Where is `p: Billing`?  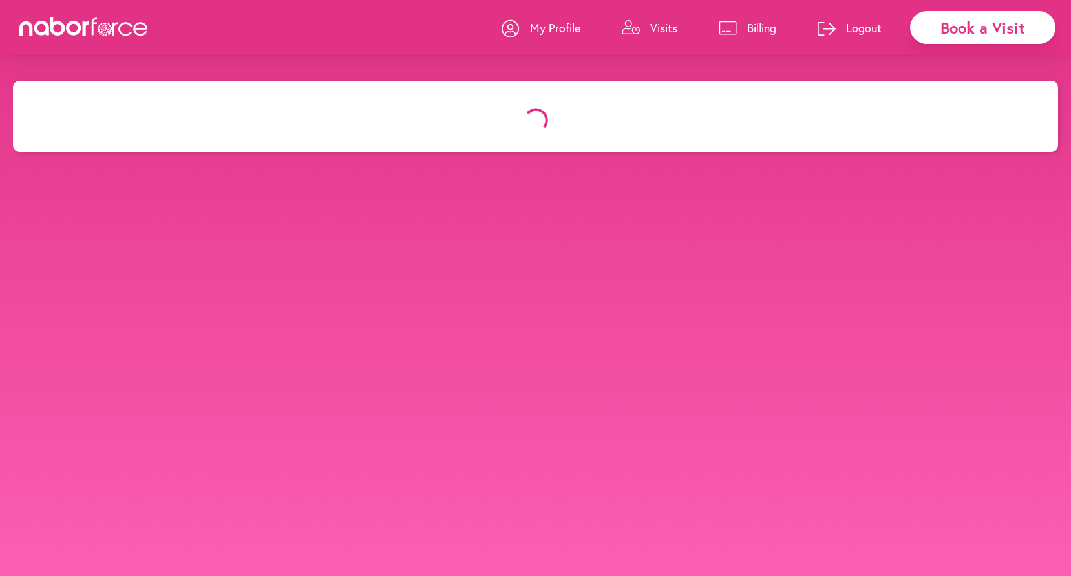
p: Billing is located at coordinates (761, 28).